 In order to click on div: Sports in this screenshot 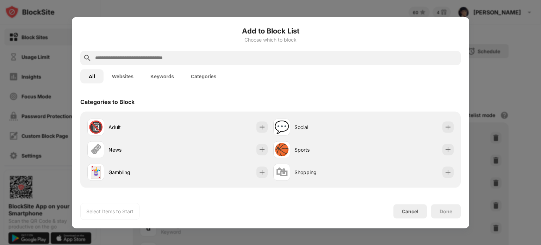, I will do `click(329, 149)`.